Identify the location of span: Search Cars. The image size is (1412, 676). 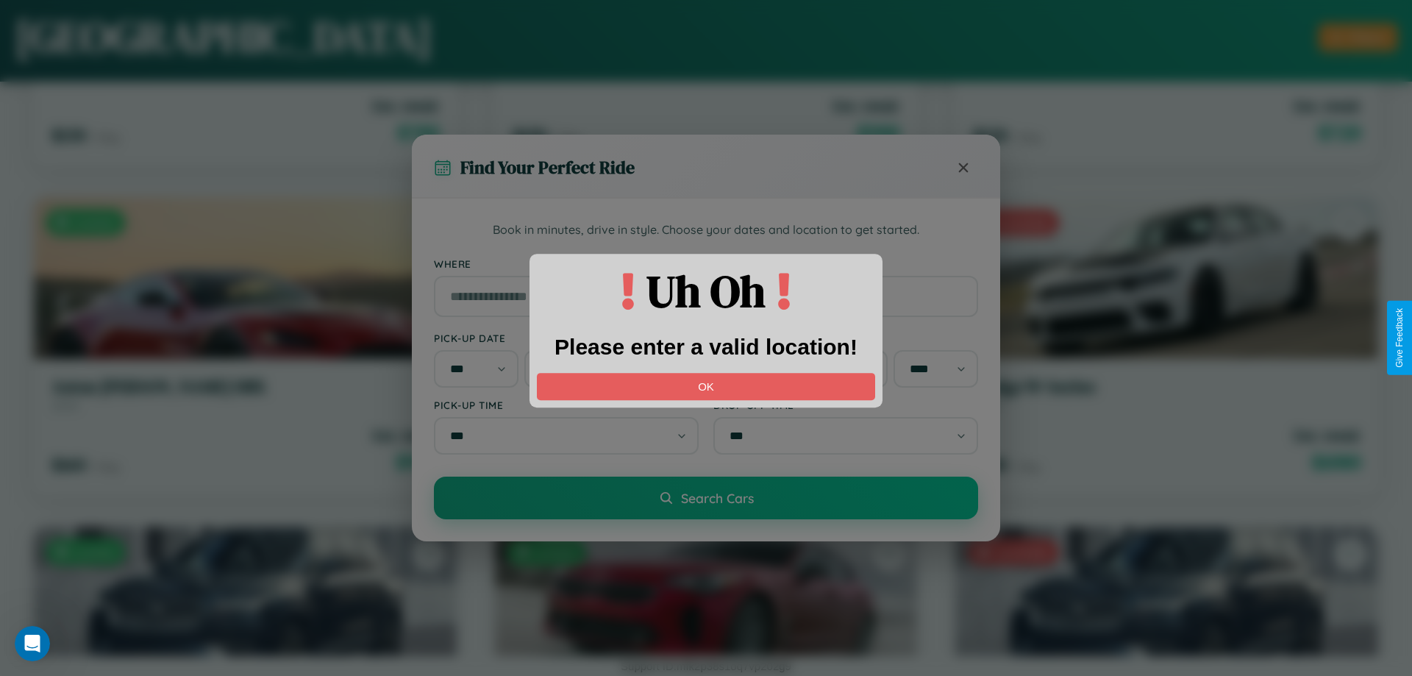
(717, 498).